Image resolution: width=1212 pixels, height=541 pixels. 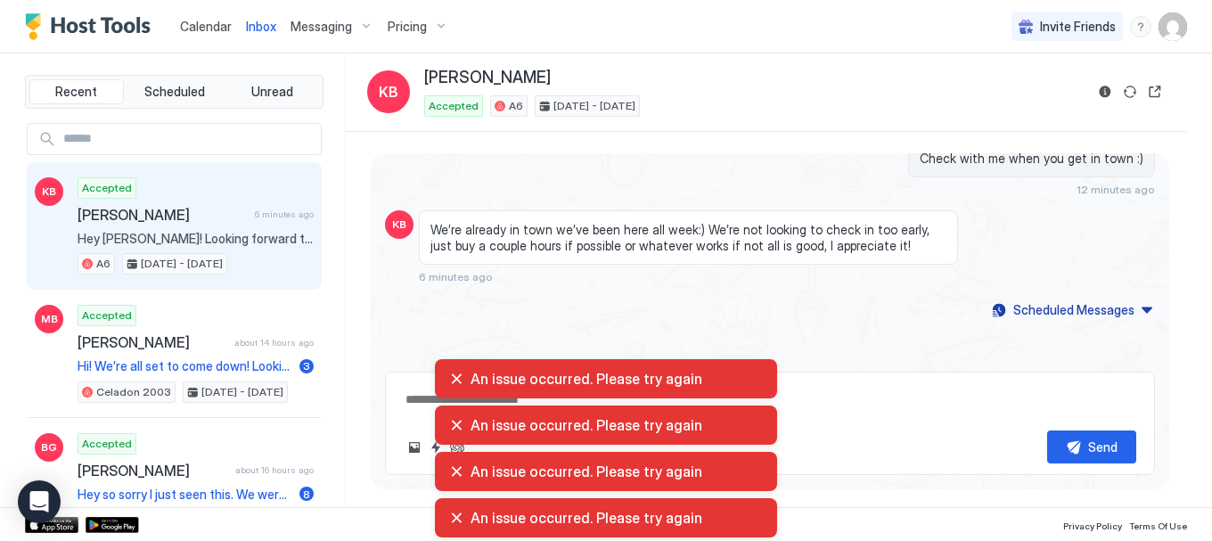 What do you see at coordinates (1072, 309) in the screenshot?
I see `button: Scheduled Messages` at bounding box center [1072, 309].